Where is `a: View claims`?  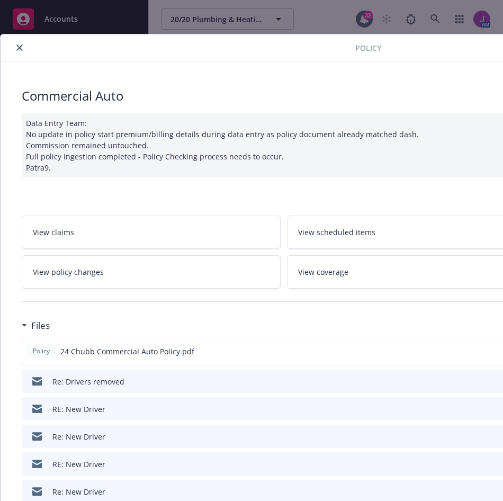 a: View claims is located at coordinates (151, 232).